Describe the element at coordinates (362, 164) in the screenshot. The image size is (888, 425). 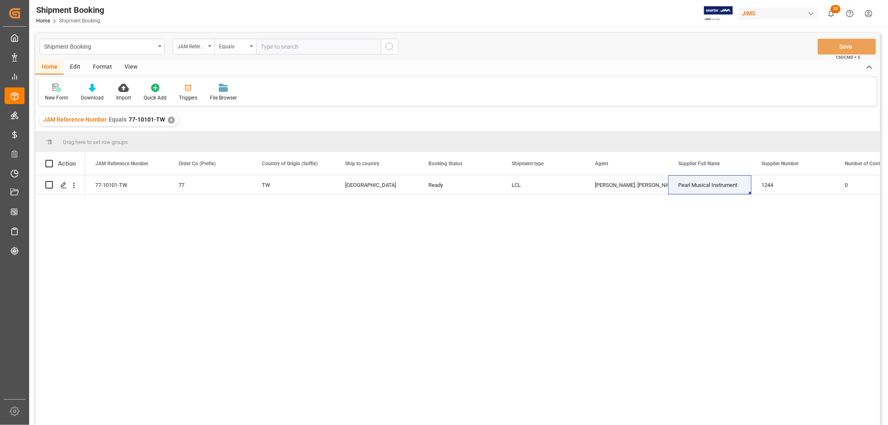
I see `span: Ship to country` at that location.